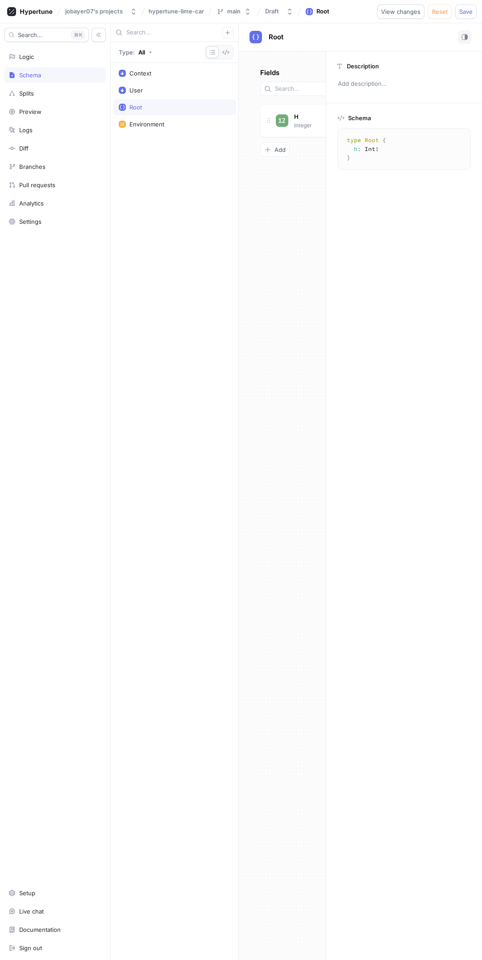 This screenshot has height=960, width=482. Describe the element at coordinates (466, 12) in the screenshot. I see `button: Save` at that location.